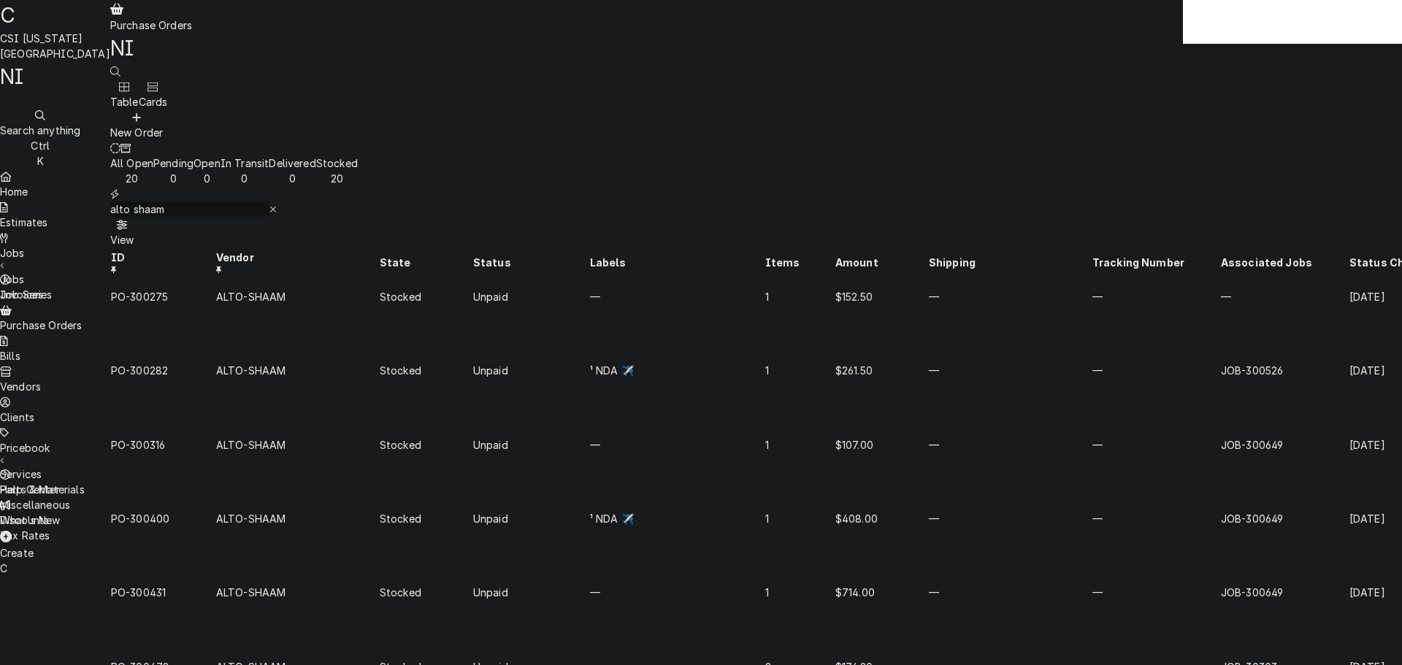  Describe the element at coordinates (131, 163) in the screenshot. I see `div: All Open` at that location.